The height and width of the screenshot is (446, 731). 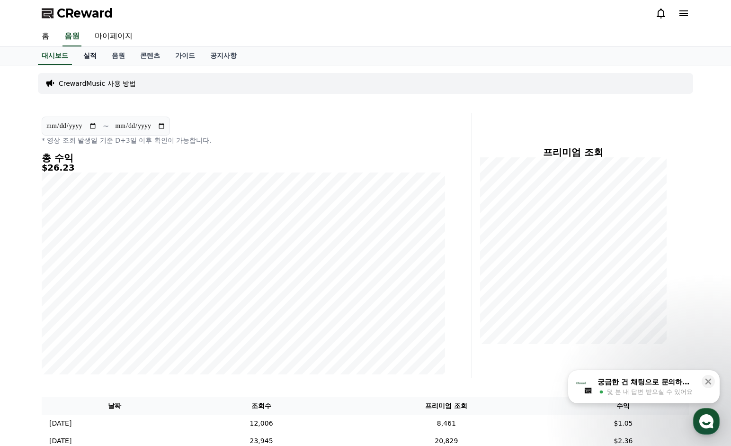 I want to click on td: 8,461, so click(x=447, y=423).